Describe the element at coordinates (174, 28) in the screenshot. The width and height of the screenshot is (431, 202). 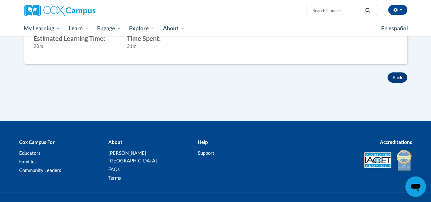
I see `span: About` at that location.